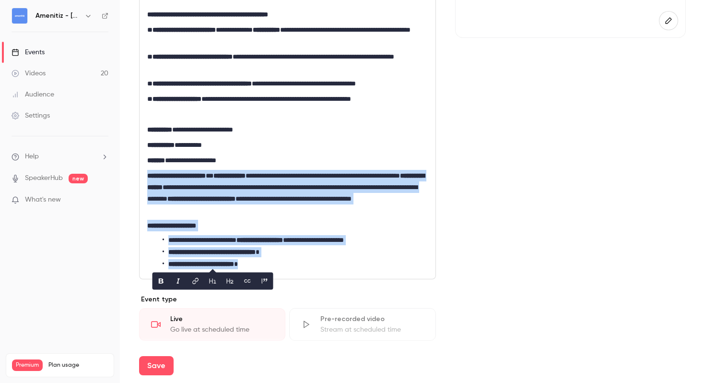 The height and width of the screenshot is (383, 705). Describe the element at coordinates (27, 365) in the screenshot. I see `span: Premium` at that location.